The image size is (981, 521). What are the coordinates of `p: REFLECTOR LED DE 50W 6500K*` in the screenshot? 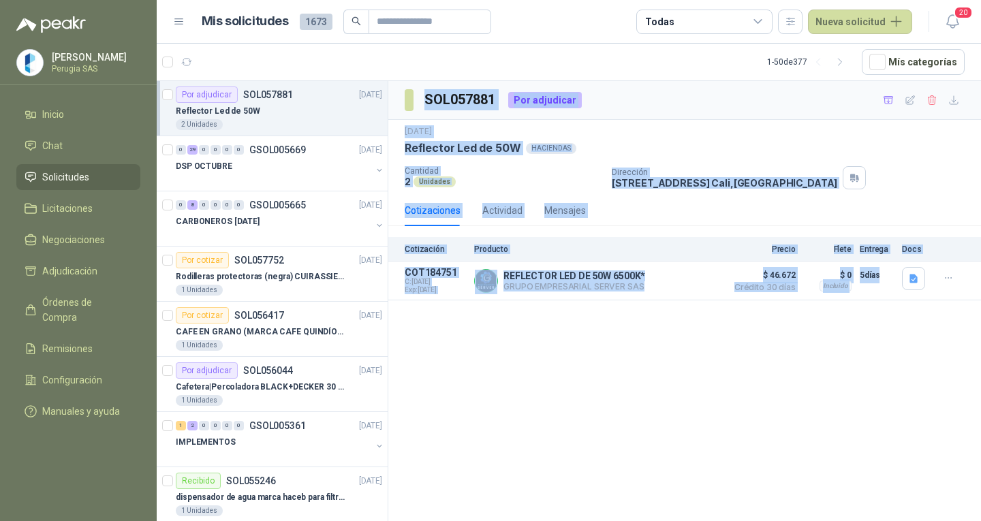 It's located at (575, 276).